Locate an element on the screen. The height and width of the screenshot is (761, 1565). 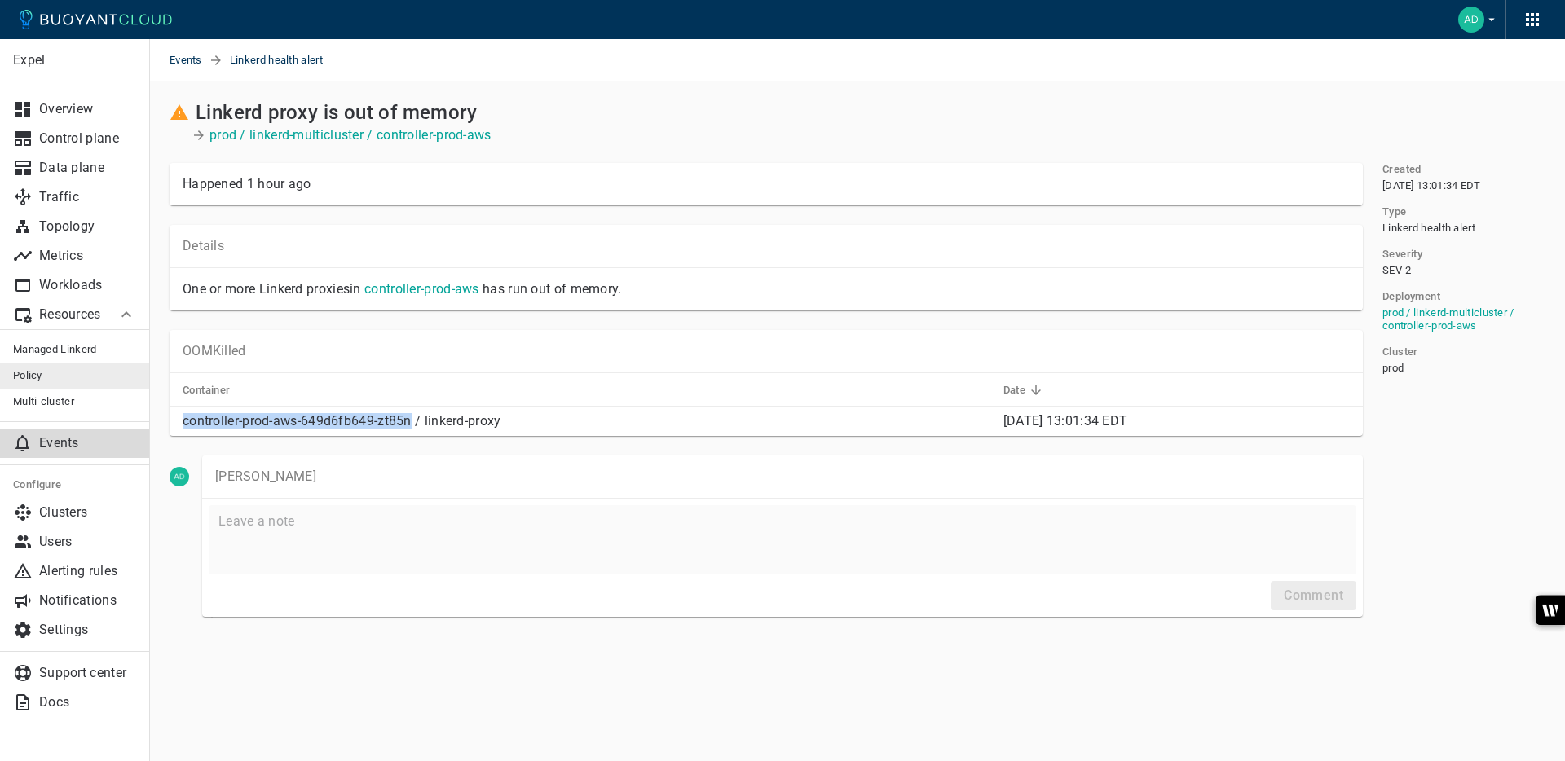
span: Managed Linkerd is located at coordinates (74, 350).